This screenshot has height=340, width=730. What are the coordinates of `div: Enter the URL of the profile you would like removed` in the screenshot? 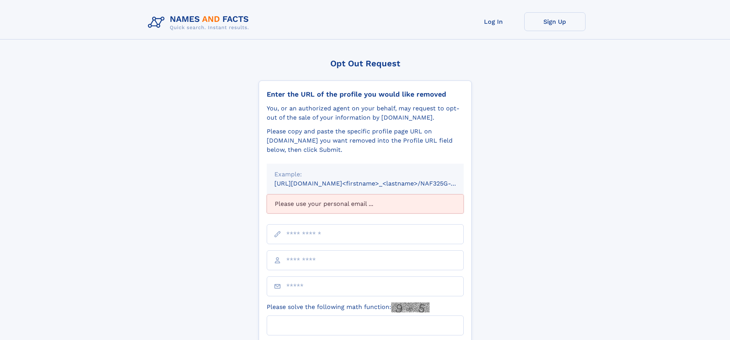 It's located at (365, 94).